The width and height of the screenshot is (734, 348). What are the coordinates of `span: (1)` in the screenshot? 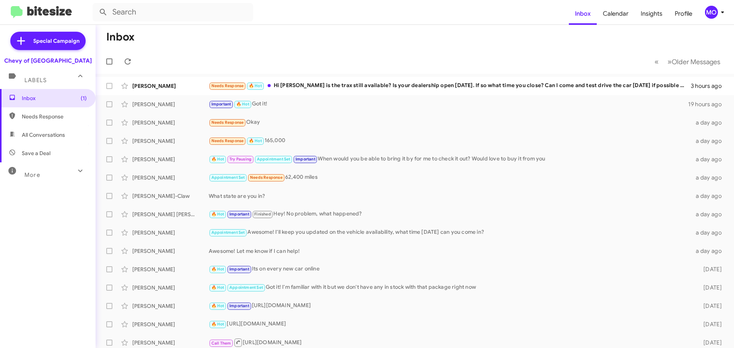 It's located at (84, 98).